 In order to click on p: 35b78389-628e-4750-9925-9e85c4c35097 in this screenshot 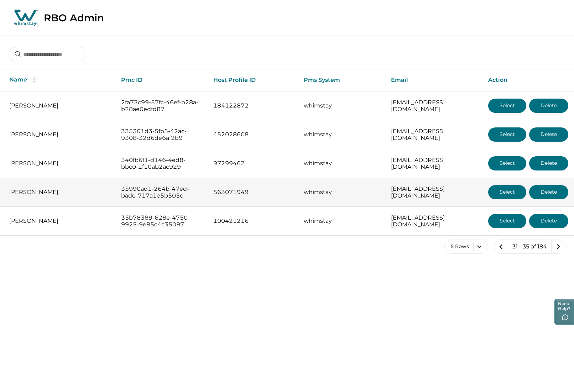, I will do `click(161, 221)`.